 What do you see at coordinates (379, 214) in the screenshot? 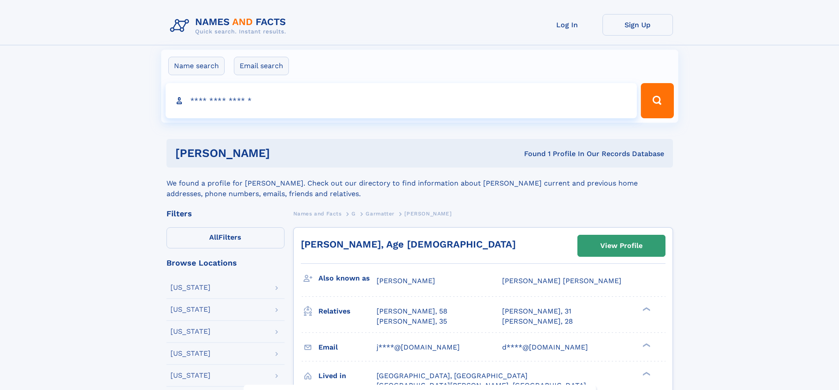
I see `a: Garmatter` at bounding box center [379, 214].